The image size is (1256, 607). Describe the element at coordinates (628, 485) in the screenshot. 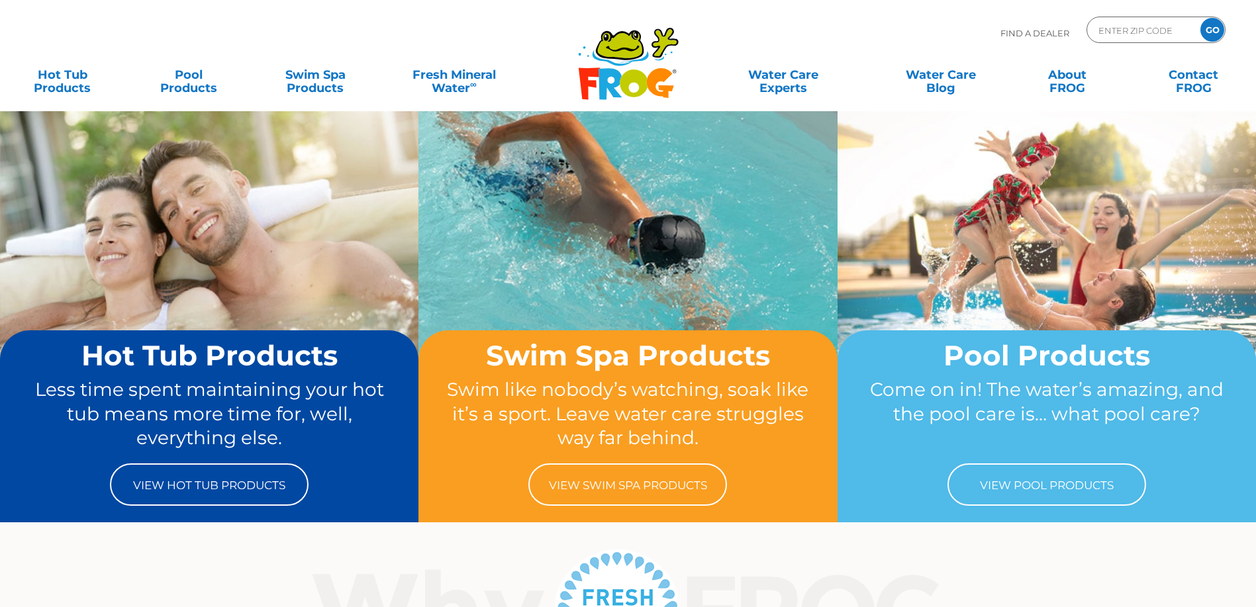

I see `a: View Swim Spa Products` at that location.